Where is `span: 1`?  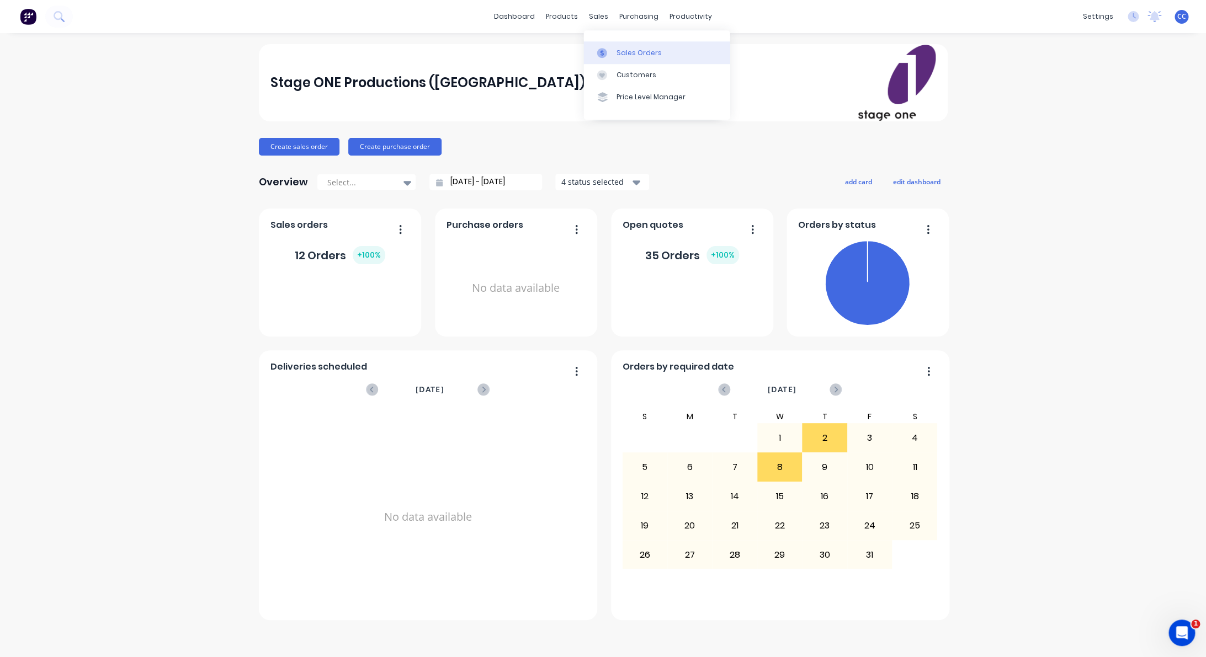
span: 1 is located at coordinates (1195, 624).